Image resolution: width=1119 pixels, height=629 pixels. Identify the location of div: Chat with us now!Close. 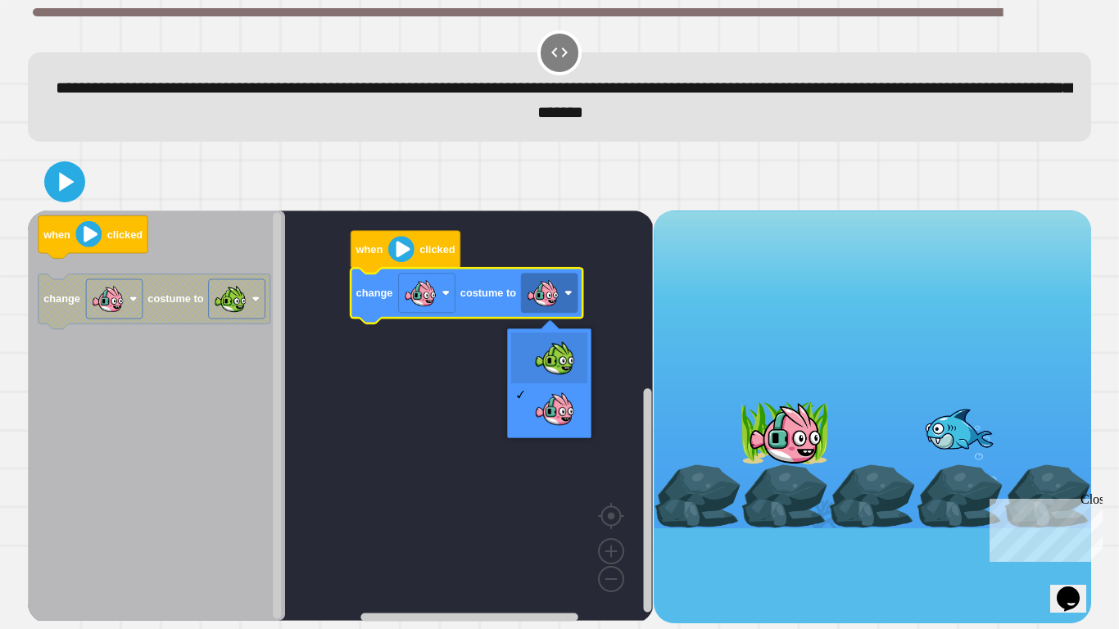
(60, 55).